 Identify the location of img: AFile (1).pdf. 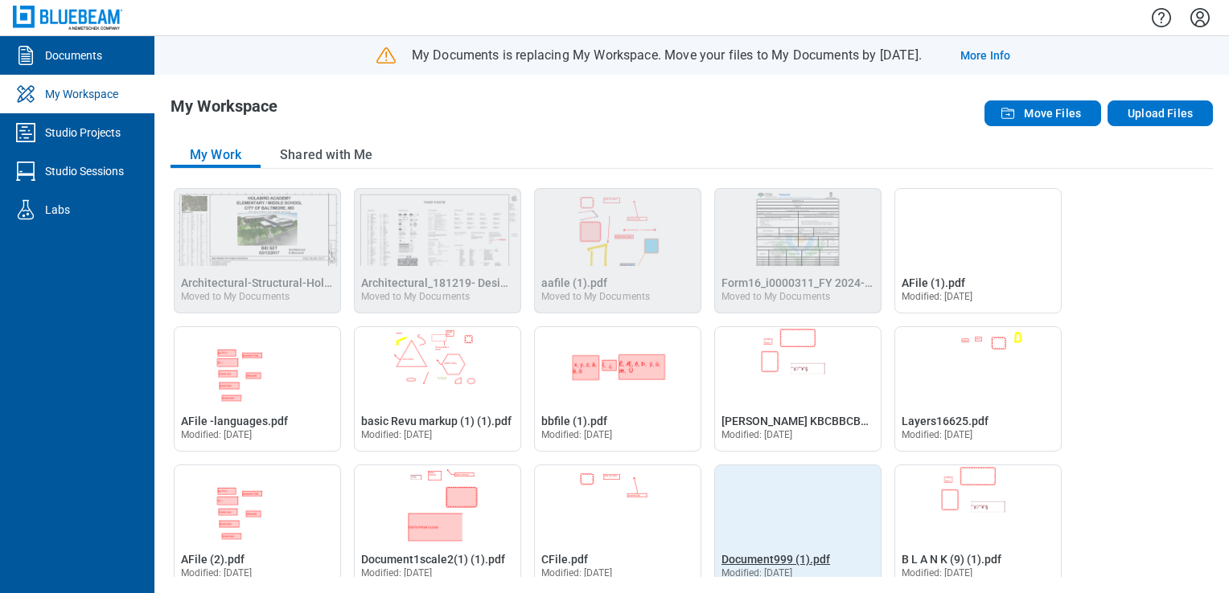
(978, 228).